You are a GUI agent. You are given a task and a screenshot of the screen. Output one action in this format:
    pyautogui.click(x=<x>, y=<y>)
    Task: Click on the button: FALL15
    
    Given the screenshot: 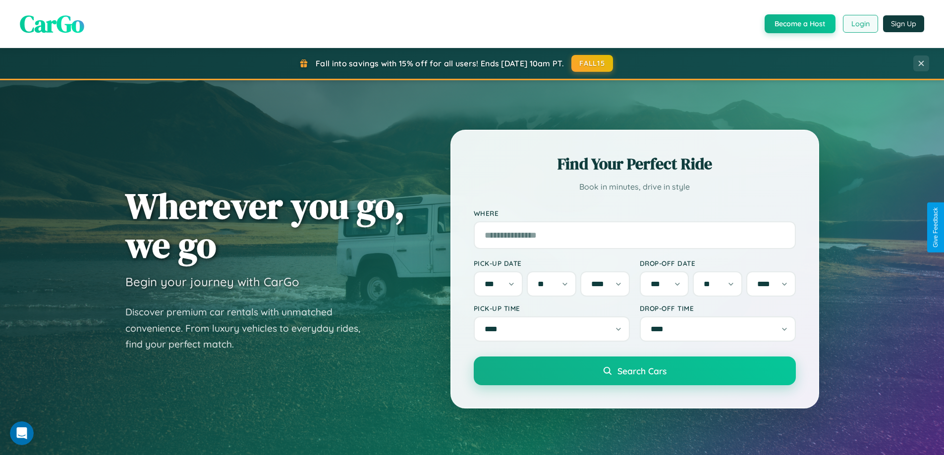 What is the action you would take?
    pyautogui.click(x=592, y=63)
    